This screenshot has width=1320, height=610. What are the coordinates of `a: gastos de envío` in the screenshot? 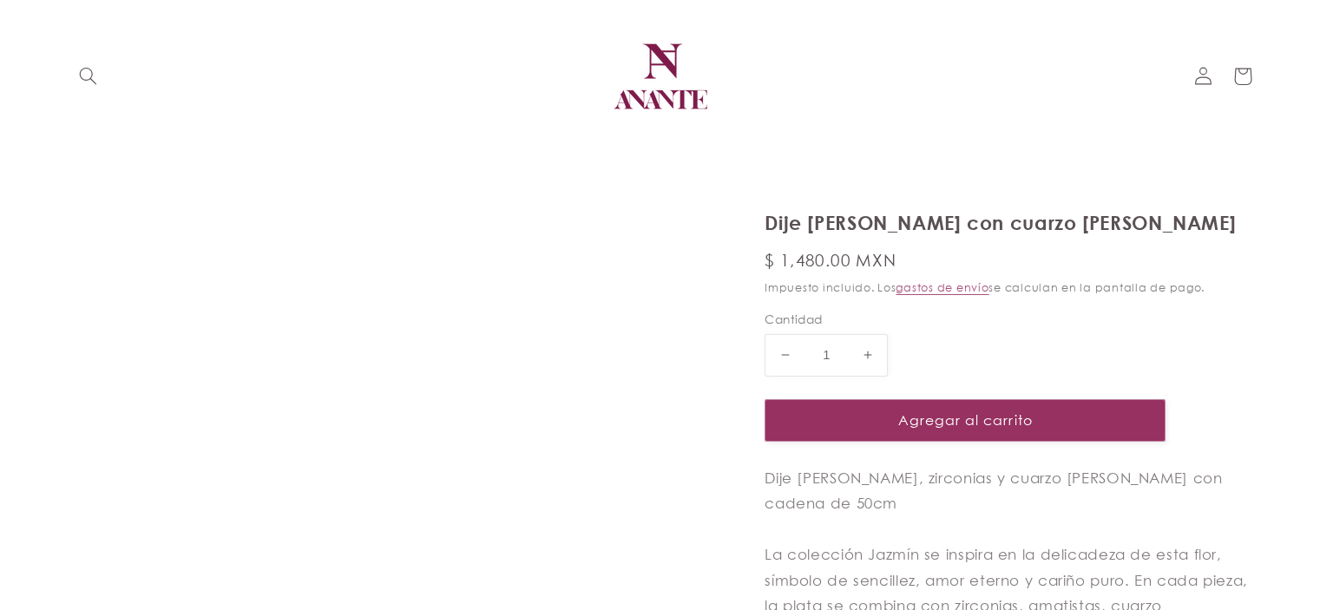 It's located at (942, 287).